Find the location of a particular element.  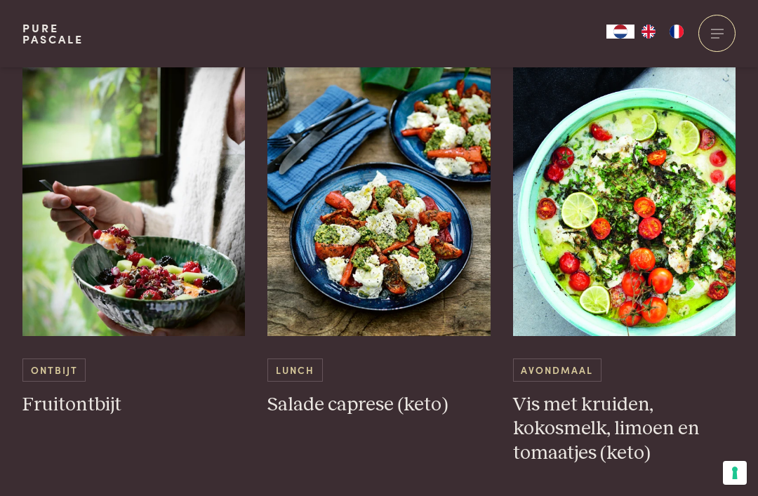

img: Salade caprese (keto) is located at coordinates (379, 196).